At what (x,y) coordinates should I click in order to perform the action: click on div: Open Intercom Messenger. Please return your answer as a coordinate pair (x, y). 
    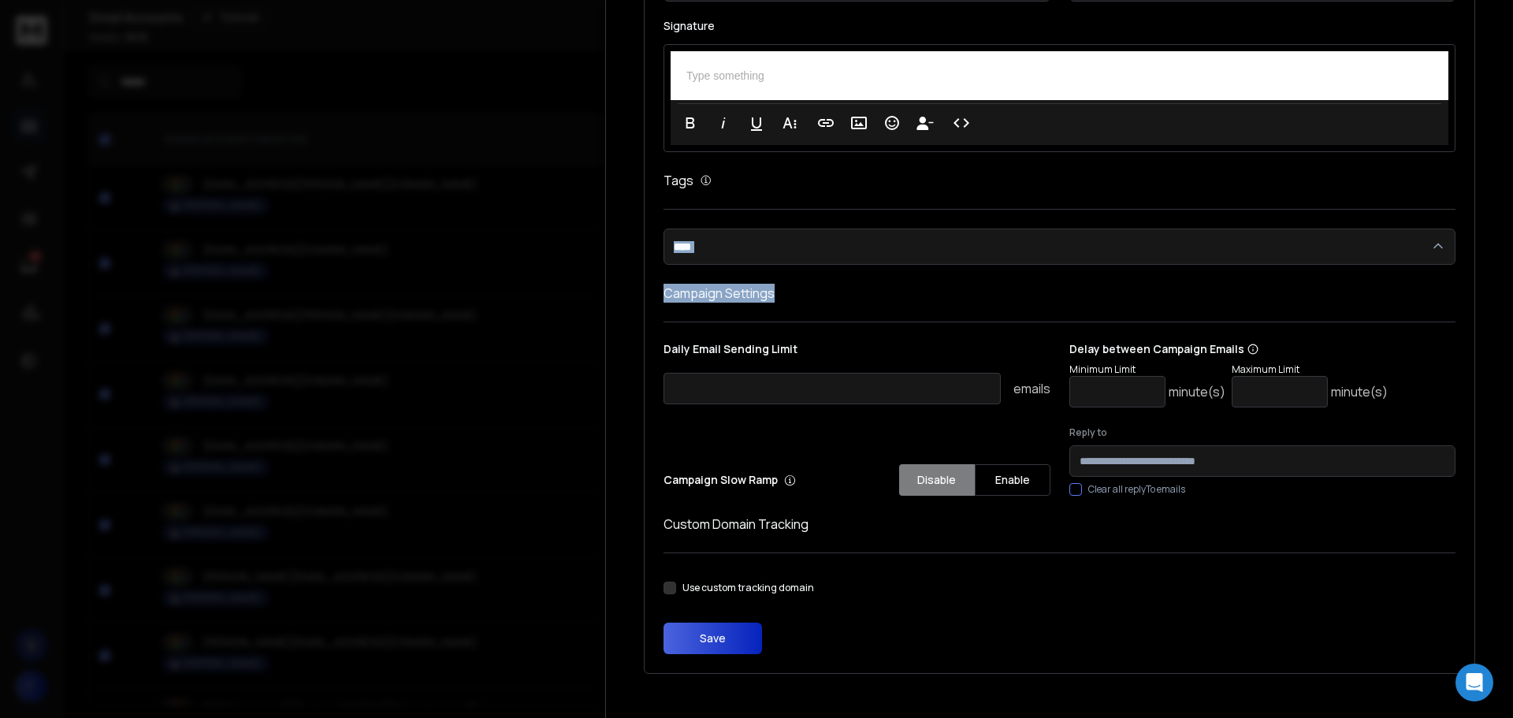
    Looking at the image, I should click on (1475, 683).